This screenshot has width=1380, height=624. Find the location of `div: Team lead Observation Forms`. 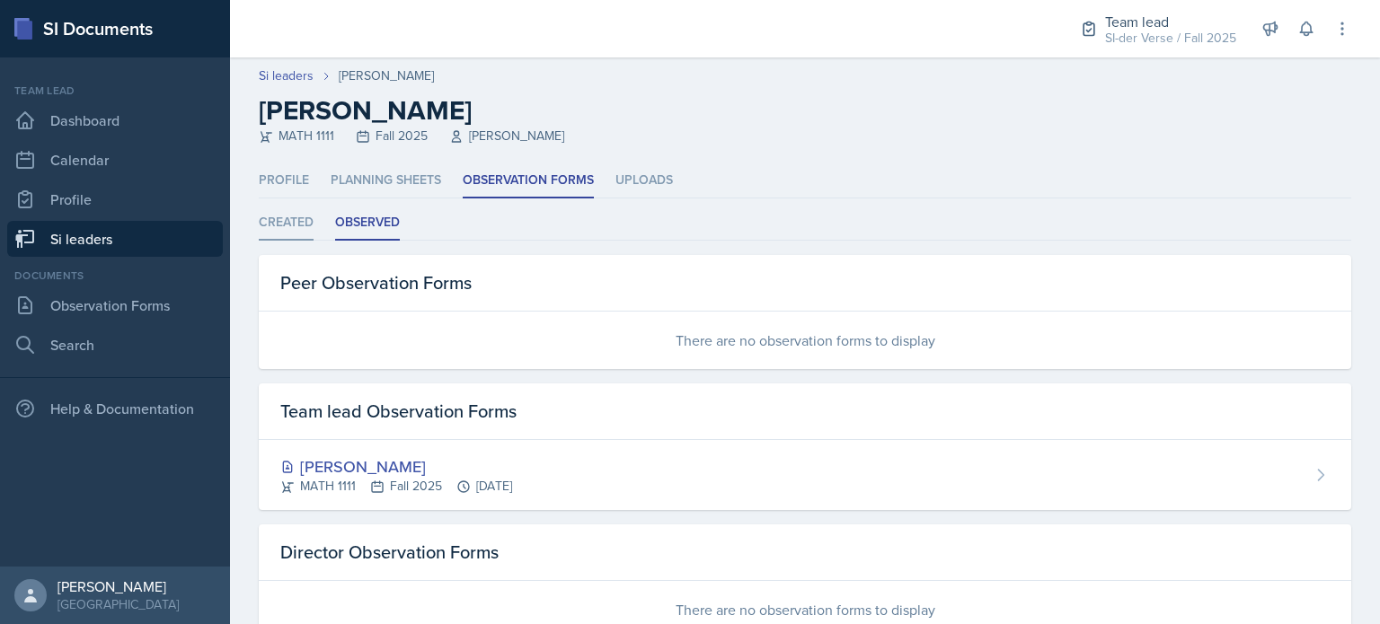

div: Team lead Observation Forms is located at coordinates (805, 411).